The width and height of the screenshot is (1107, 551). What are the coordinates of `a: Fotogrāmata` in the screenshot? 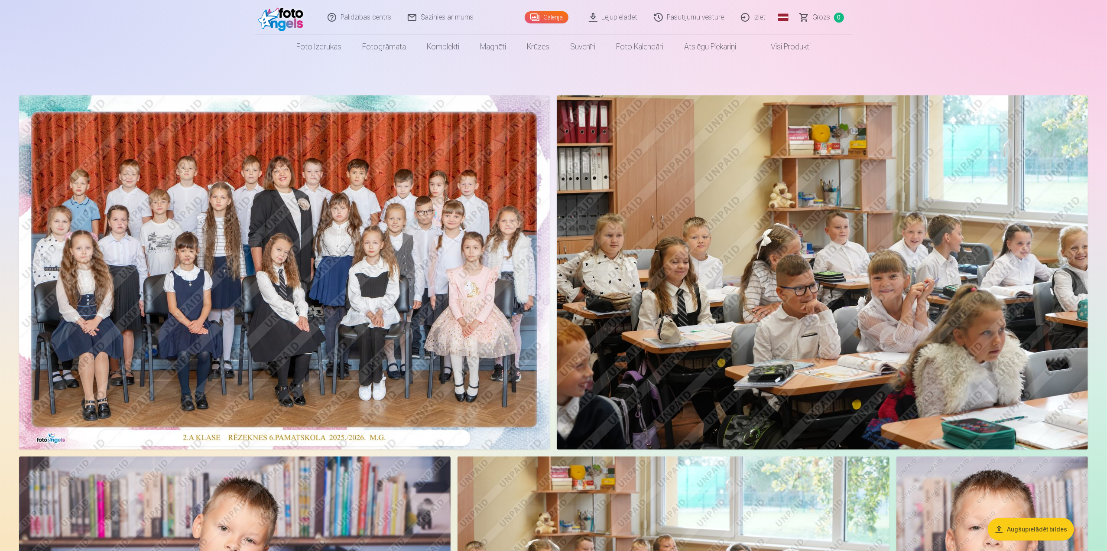 It's located at (384, 47).